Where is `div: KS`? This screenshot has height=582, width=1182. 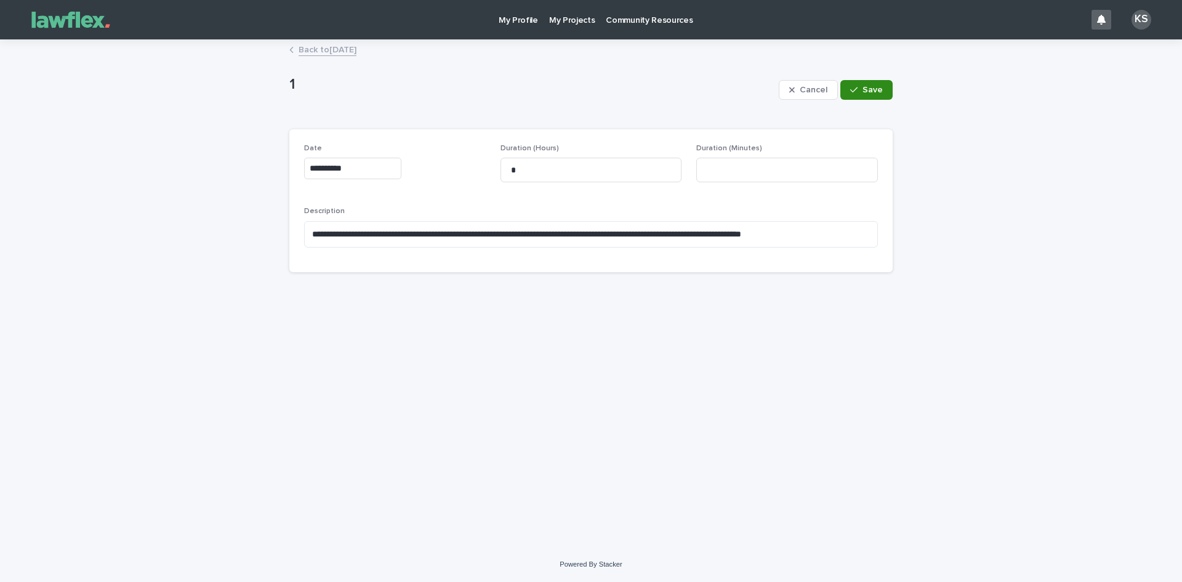
div: KS is located at coordinates (1141, 20).